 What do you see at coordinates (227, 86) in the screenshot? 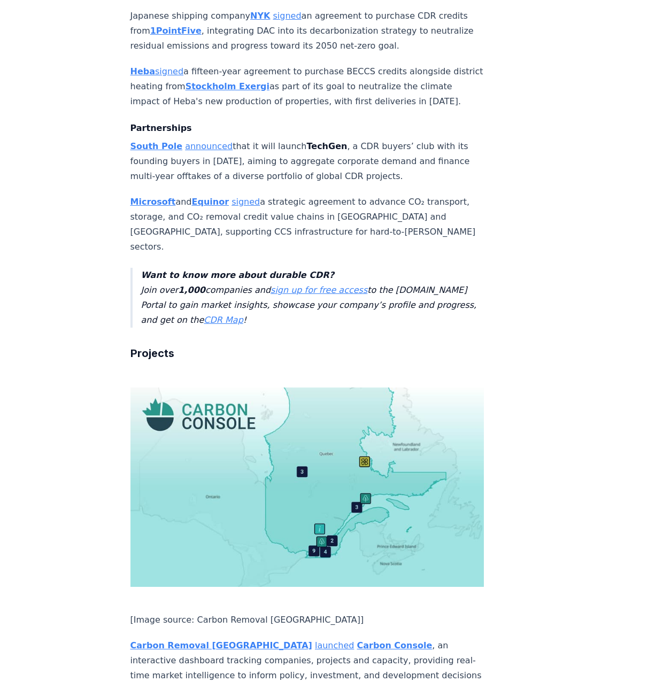
I see `strong: Stockholm Exergi` at bounding box center [227, 86].